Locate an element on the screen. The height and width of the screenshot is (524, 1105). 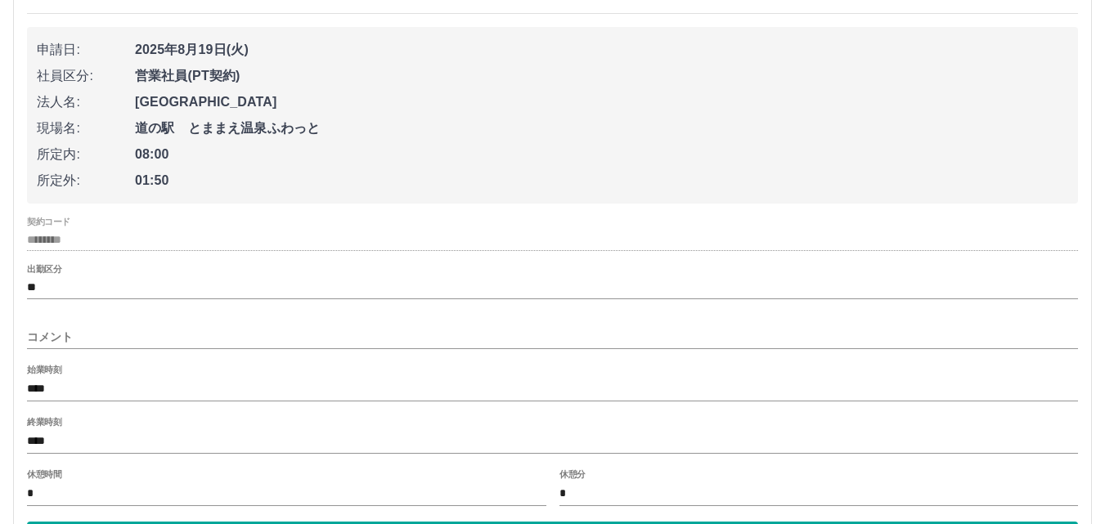
span: 営業社員(PT契約) is located at coordinates (601, 76).